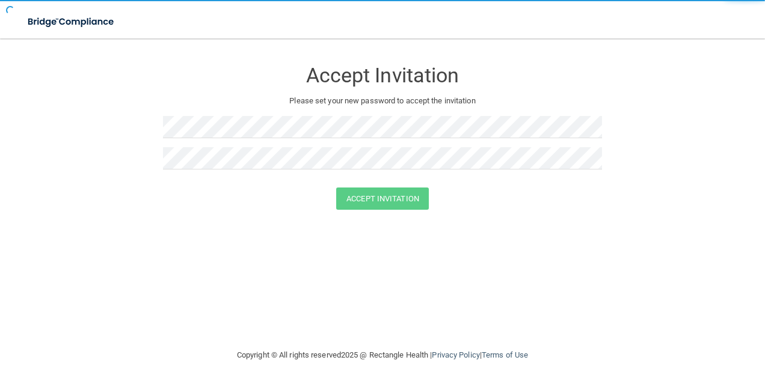  Describe the element at coordinates (72, 22) in the screenshot. I see `img: bridge_compliance_login_screen.278c3ca4.svg` at that location.